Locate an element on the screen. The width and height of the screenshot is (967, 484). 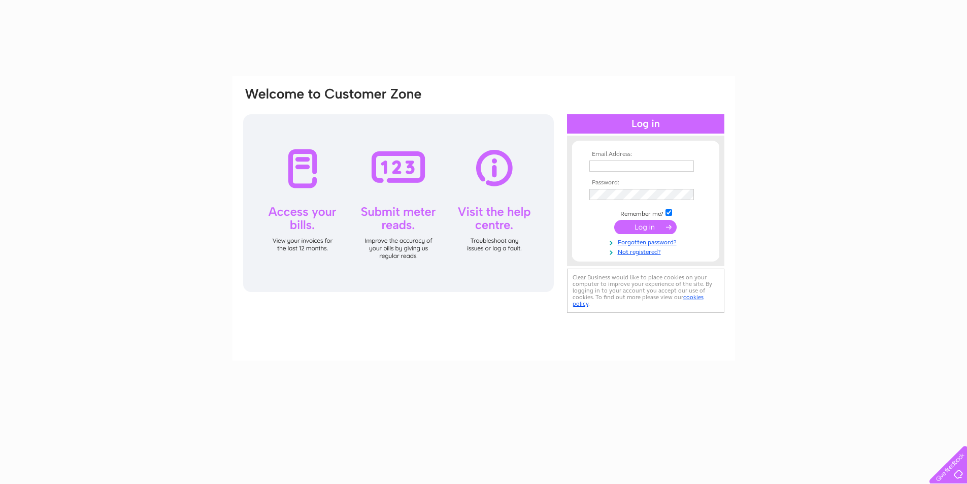
a: Forgotten password? is located at coordinates (647, 241).